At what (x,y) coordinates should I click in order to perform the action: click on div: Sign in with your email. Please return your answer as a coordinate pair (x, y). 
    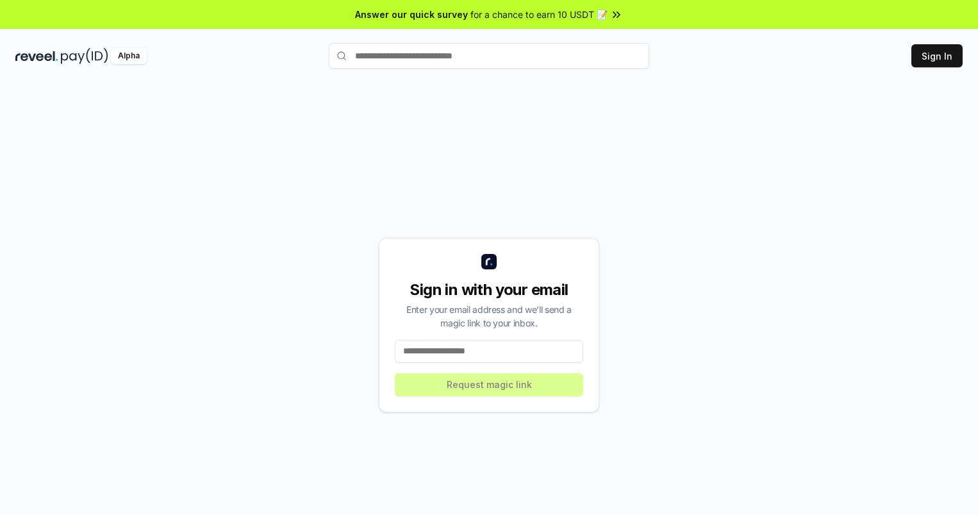
    Looking at the image, I should click on (489, 290).